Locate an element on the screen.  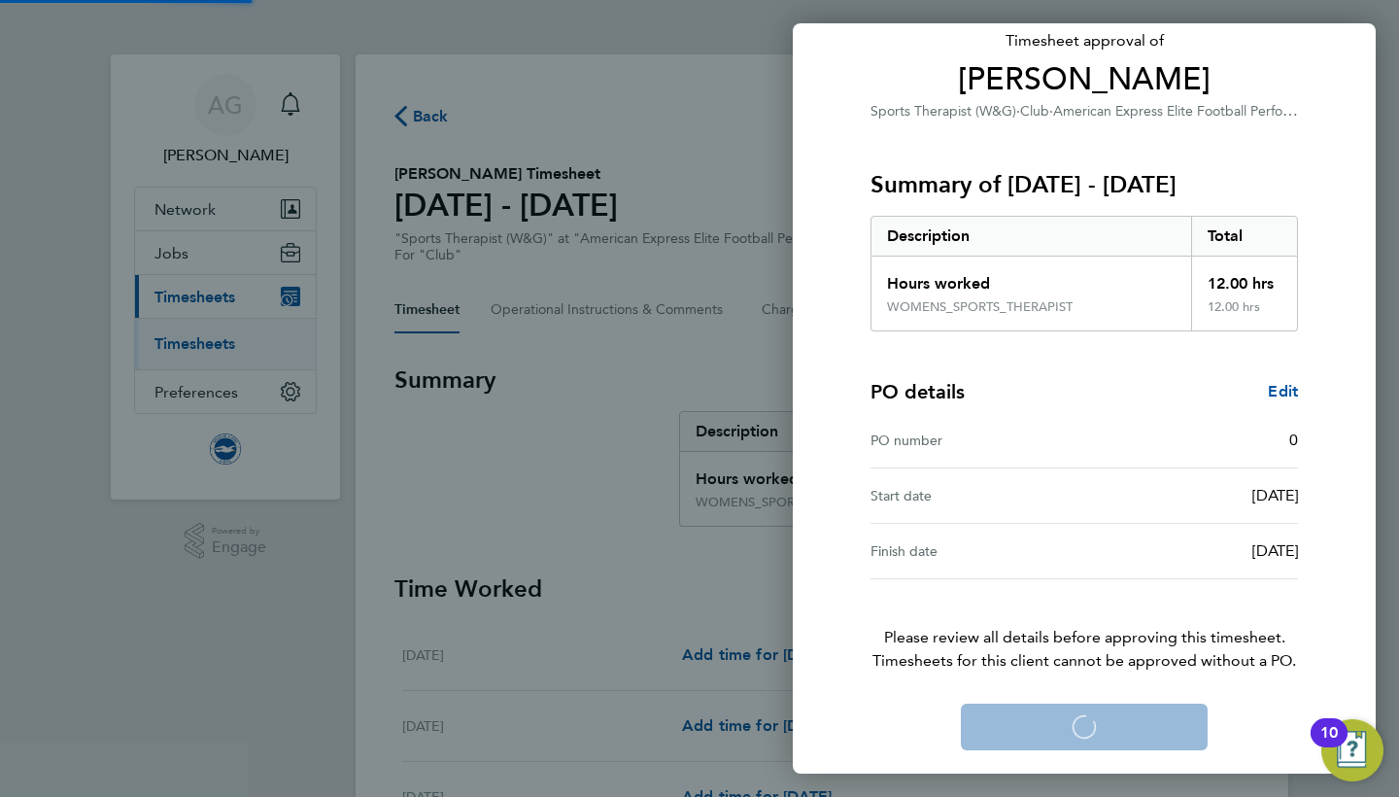
a: Edit is located at coordinates (1283, 392).